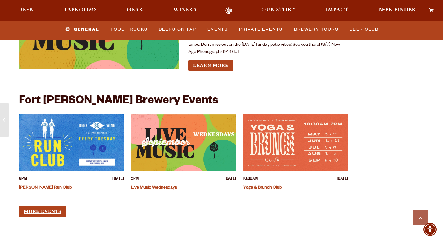  I want to click on a: Beer Club, so click(364, 30).